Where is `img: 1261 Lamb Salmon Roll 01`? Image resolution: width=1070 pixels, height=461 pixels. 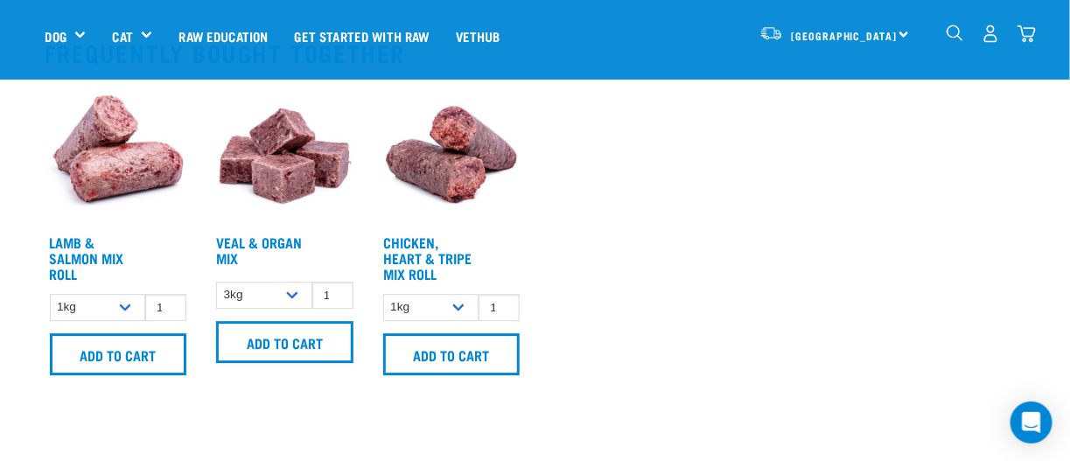
img: 1261 Lamb Salmon Roll 01 is located at coordinates (118, 153).